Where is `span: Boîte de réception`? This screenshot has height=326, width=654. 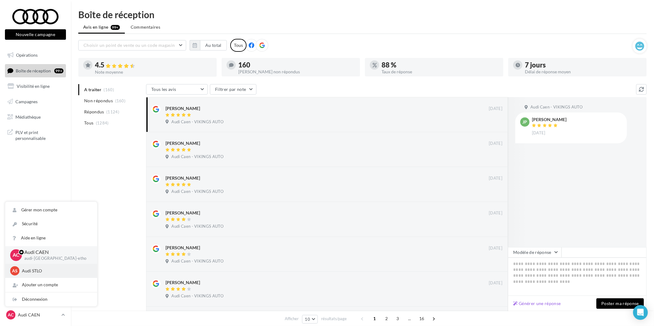 span: Boîte de réception is located at coordinates (33, 70).